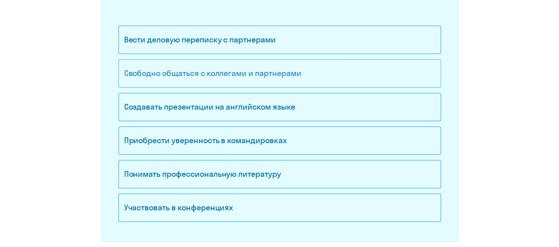  What do you see at coordinates (280, 141) in the screenshot?
I see `div: Приобрести уверенность в командировках` at bounding box center [280, 141].